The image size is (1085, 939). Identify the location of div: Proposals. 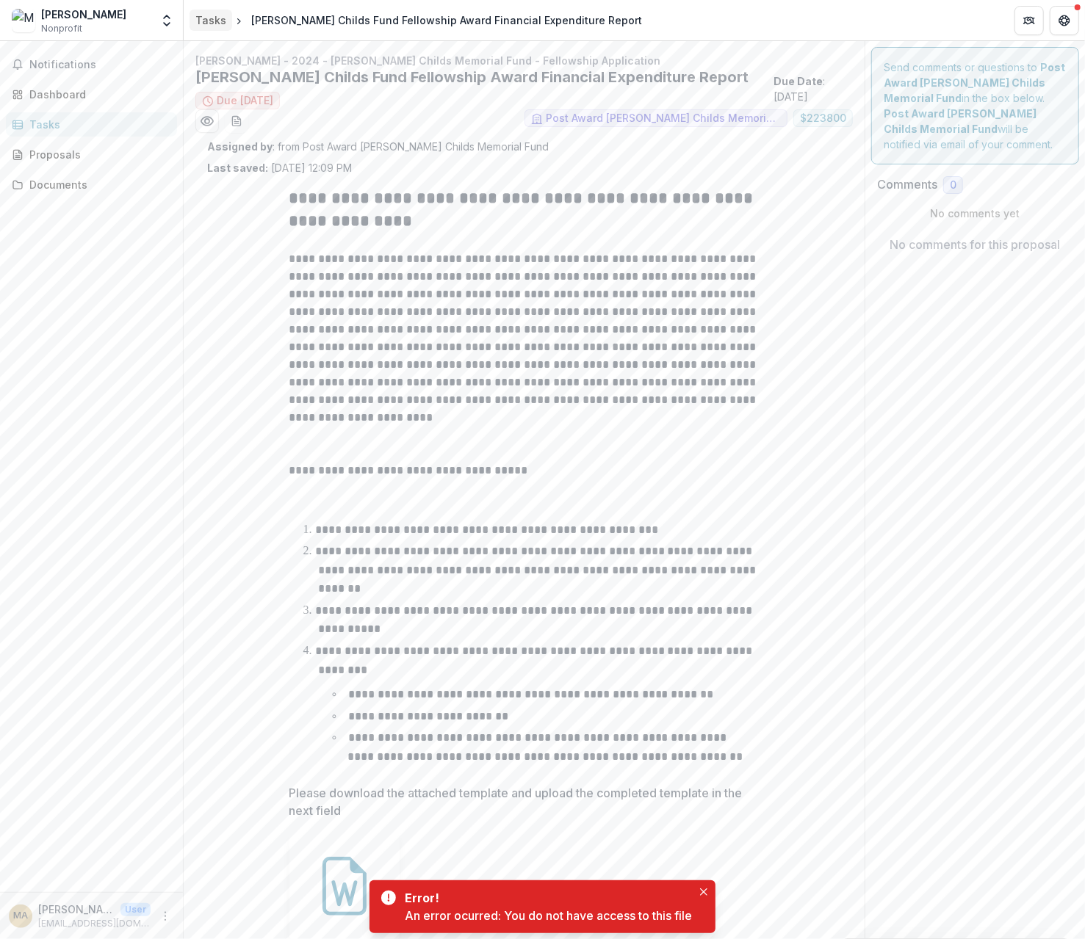
(97, 154).